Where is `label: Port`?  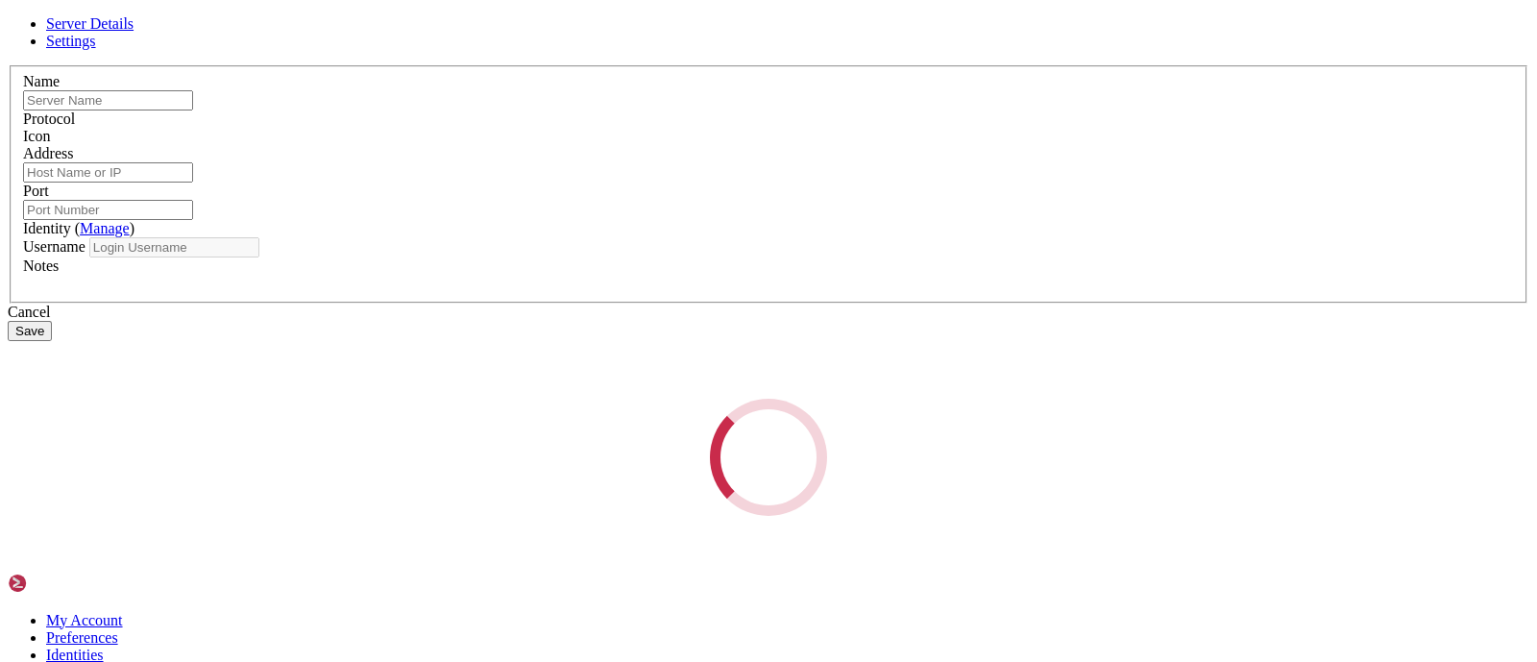 label: Port is located at coordinates (36, 190).